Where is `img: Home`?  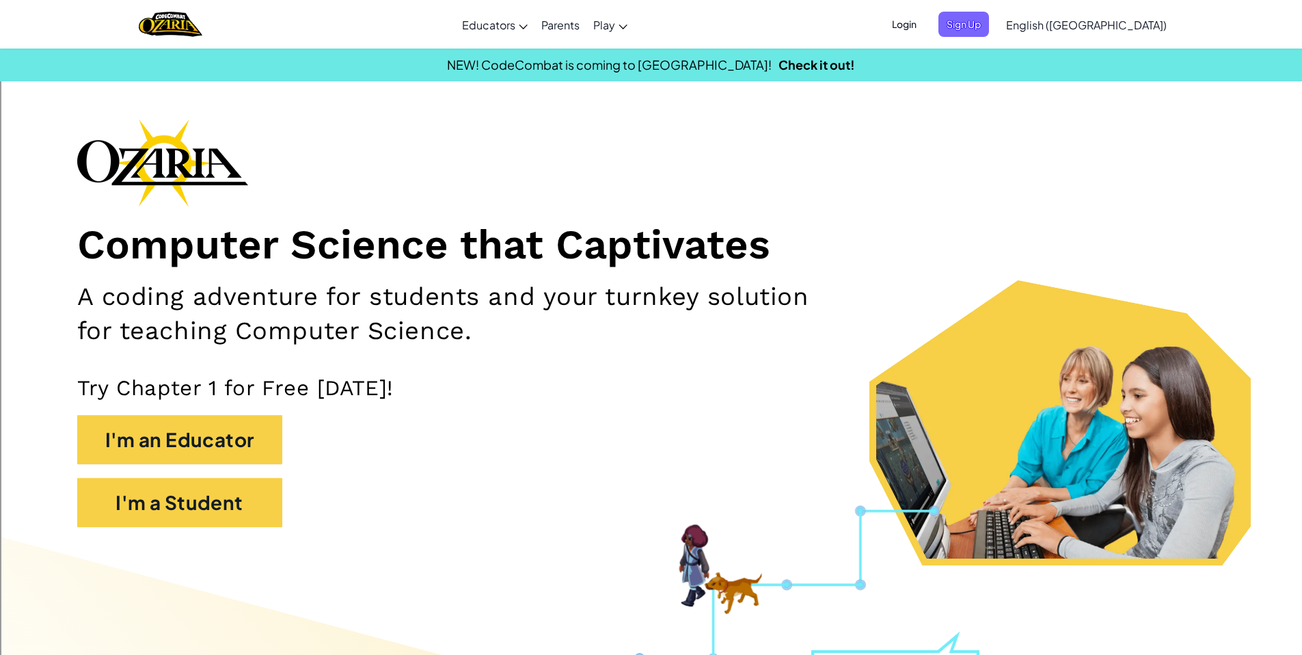 img: Home is located at coordinates (170, 24).